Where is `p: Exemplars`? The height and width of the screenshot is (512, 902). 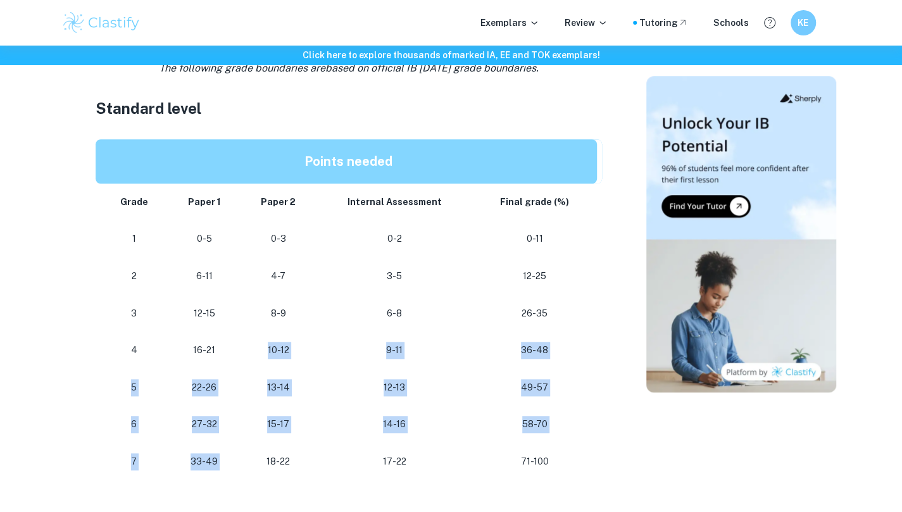
p: Exemplars is located at coordinates (509, 23).